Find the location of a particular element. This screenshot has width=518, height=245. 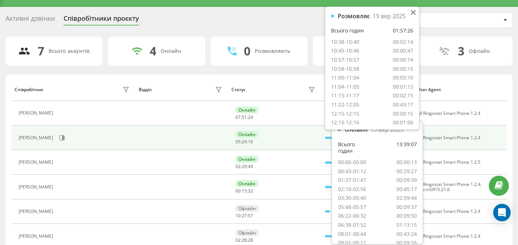

div: 00:43:24 is located at coordinates (407, 234).